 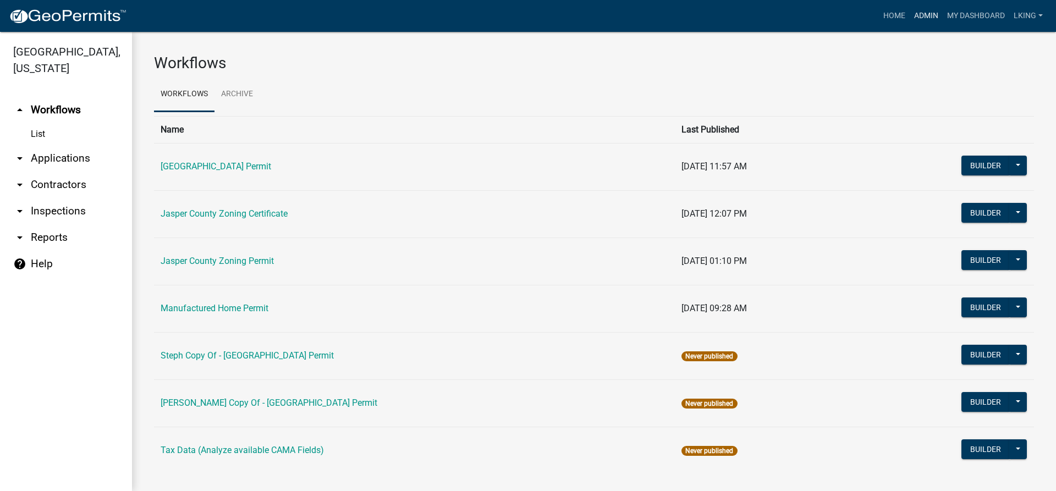 I want to click on th: Name, so click(x=414, y=129).